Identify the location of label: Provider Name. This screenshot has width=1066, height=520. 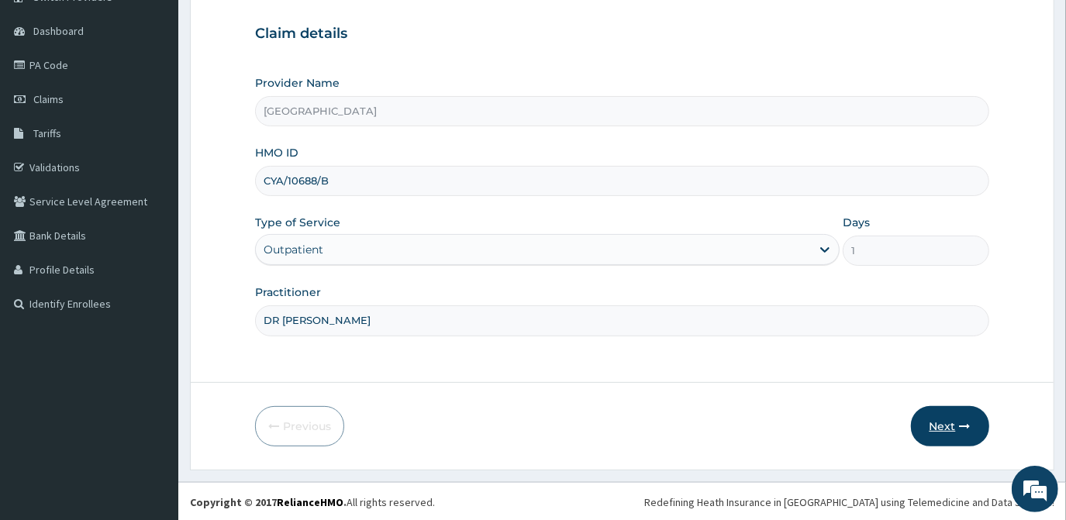
(297, 83).